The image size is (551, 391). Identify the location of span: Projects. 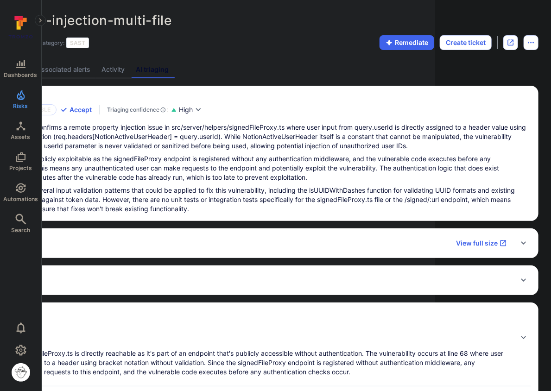
(20, 168).